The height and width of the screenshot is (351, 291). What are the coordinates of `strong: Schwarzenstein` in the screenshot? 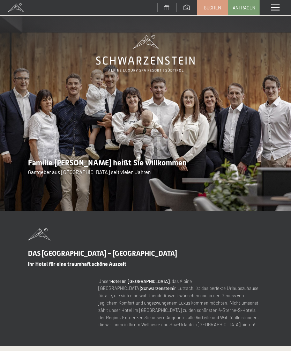 It's located at (157, 288).